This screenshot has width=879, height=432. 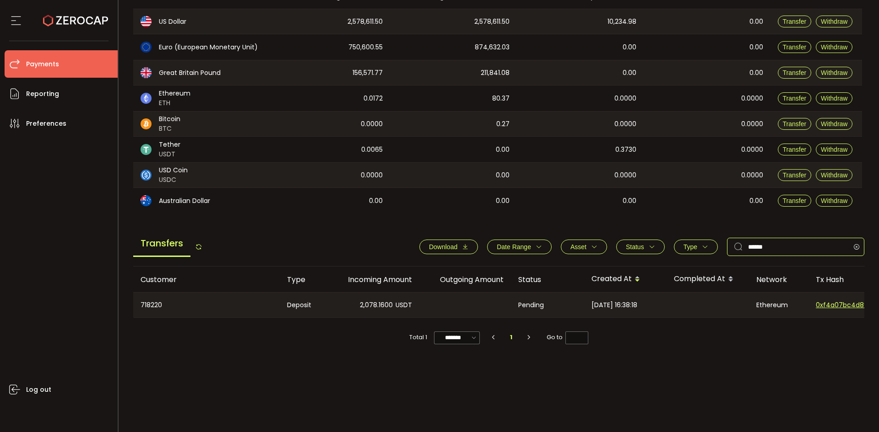 I want to click on span: USDC, so click(x=173, y=180).